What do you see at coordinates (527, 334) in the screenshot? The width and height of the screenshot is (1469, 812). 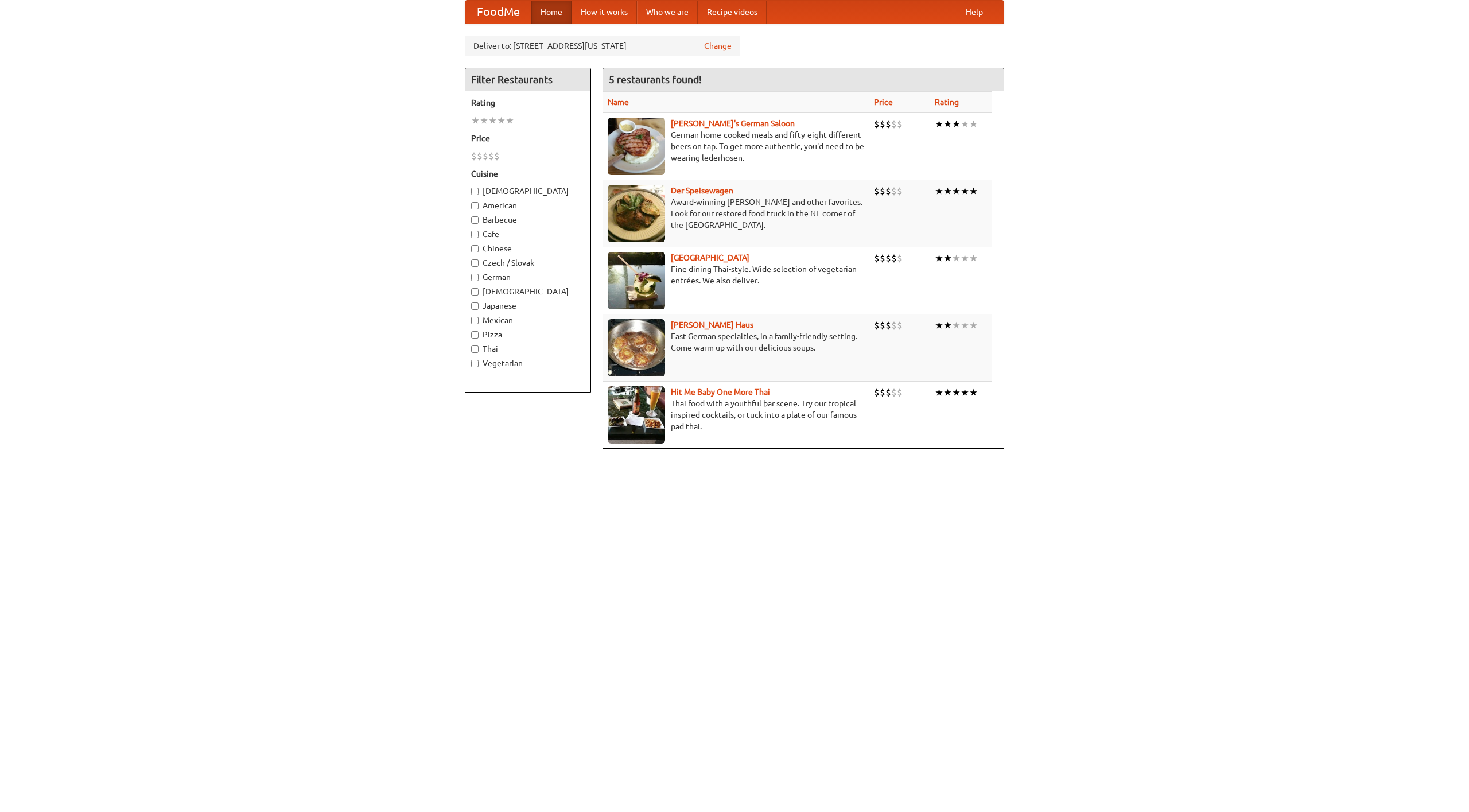 I see `label: Pizza` at bounding box center [527, 334].